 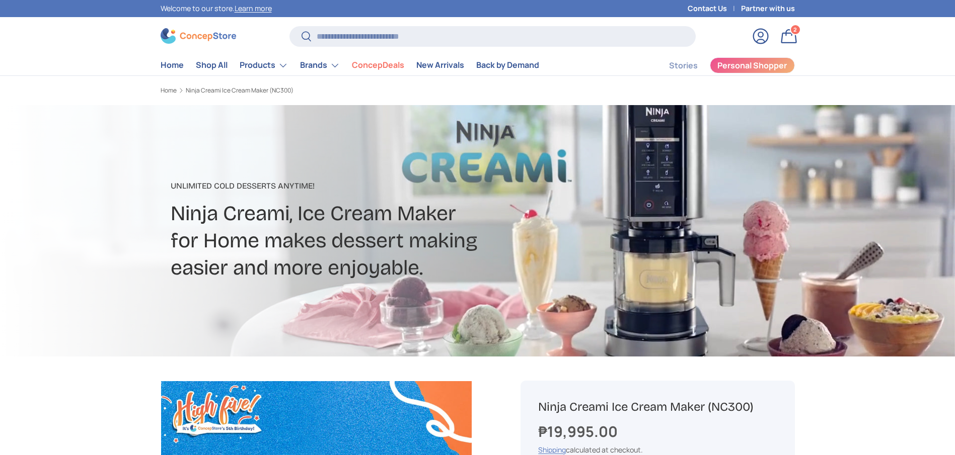 I want to click on h2: Ninja Creami, Ice Cream Maker for Home makes dessert making easier and more enjoyable., so click(x=364, y=241).